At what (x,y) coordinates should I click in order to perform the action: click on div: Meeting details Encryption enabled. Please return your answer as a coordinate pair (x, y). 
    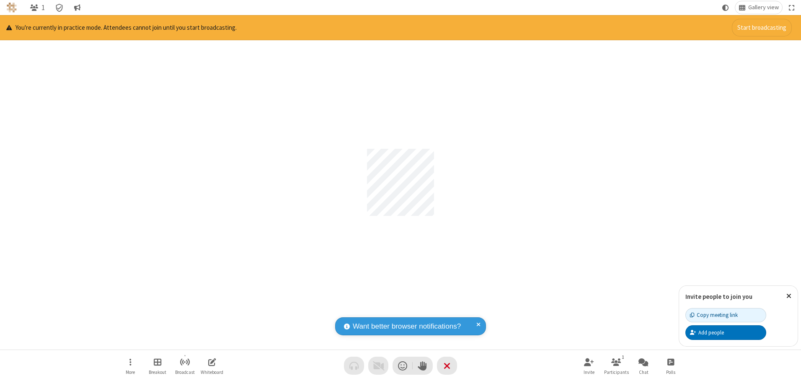
    Looking at the image, I should click on (59, 8).